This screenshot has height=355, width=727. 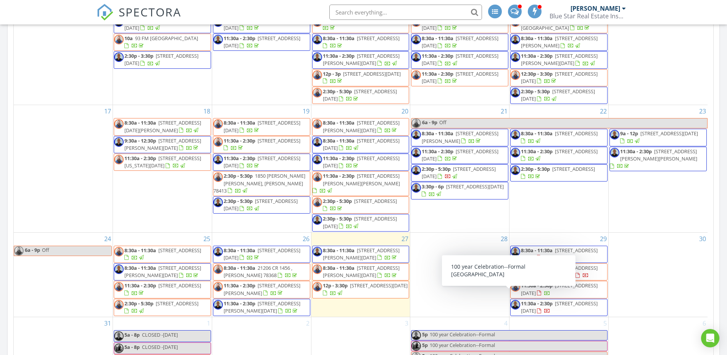 I want to click on td: Go to August 22, 2025, so click(x=559, y=168).